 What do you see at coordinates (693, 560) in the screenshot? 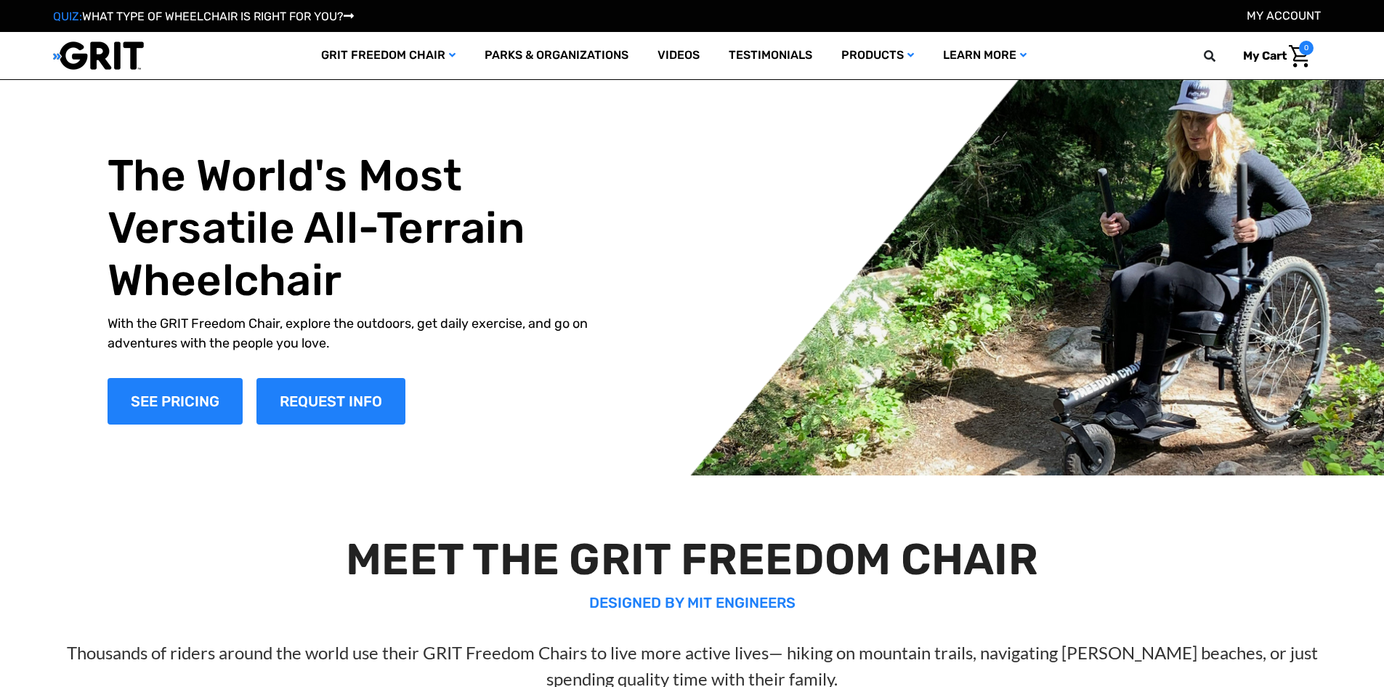
I see `h2: MEET THE GRIT FREEDOM CHAIR` at bounding box center [693, 560].